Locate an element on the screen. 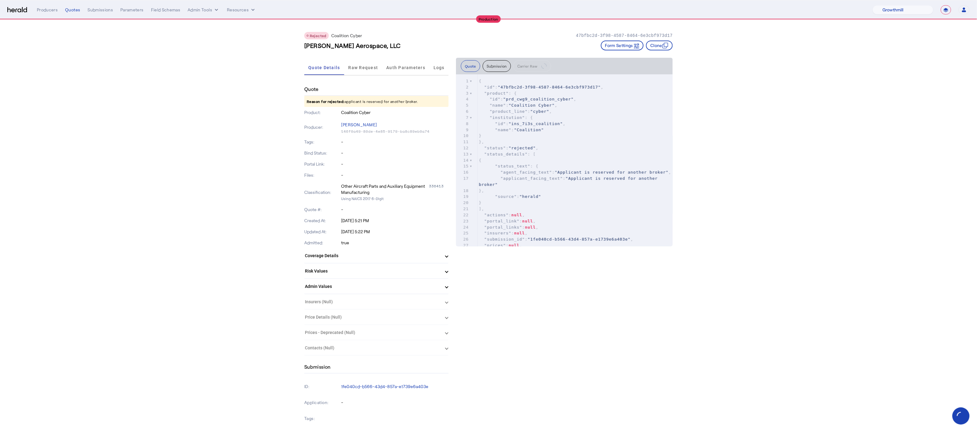 Image resolution: width=977 pixels, height=432 pixels. span: "status_details" is located at coordinates (506, 154).